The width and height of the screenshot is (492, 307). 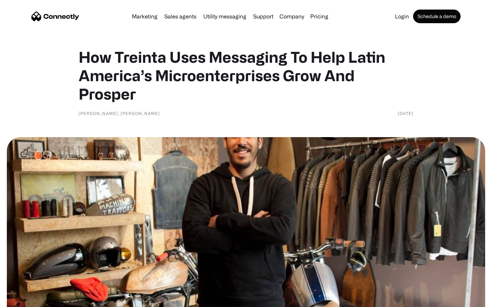 What do you see at coordinates (319, 16) in the screenshot?
I see `a: Pricing` at bounding box center [319, 16].